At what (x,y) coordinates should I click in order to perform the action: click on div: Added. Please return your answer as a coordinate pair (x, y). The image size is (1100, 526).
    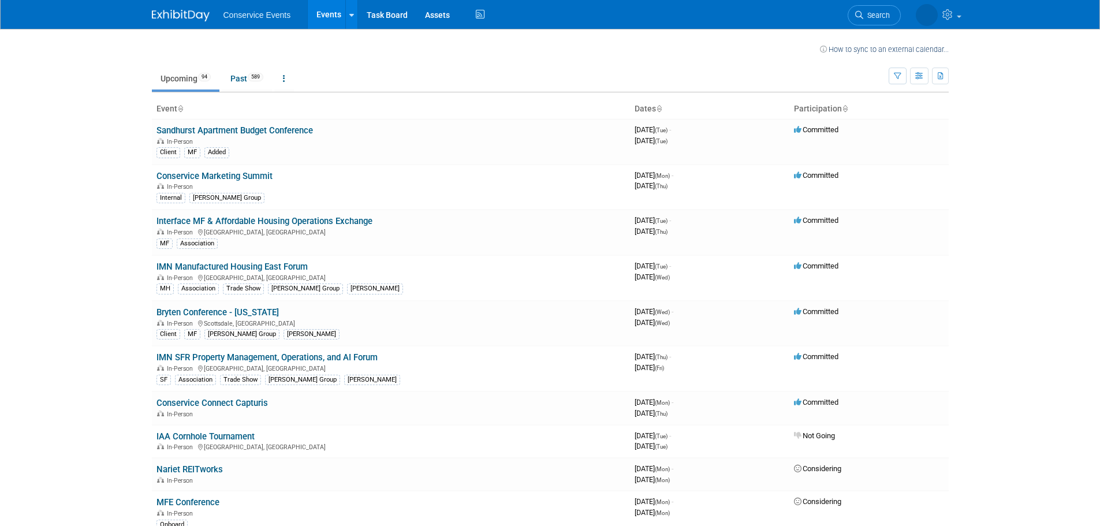
    Looking at the image, I should click on (217, 152).